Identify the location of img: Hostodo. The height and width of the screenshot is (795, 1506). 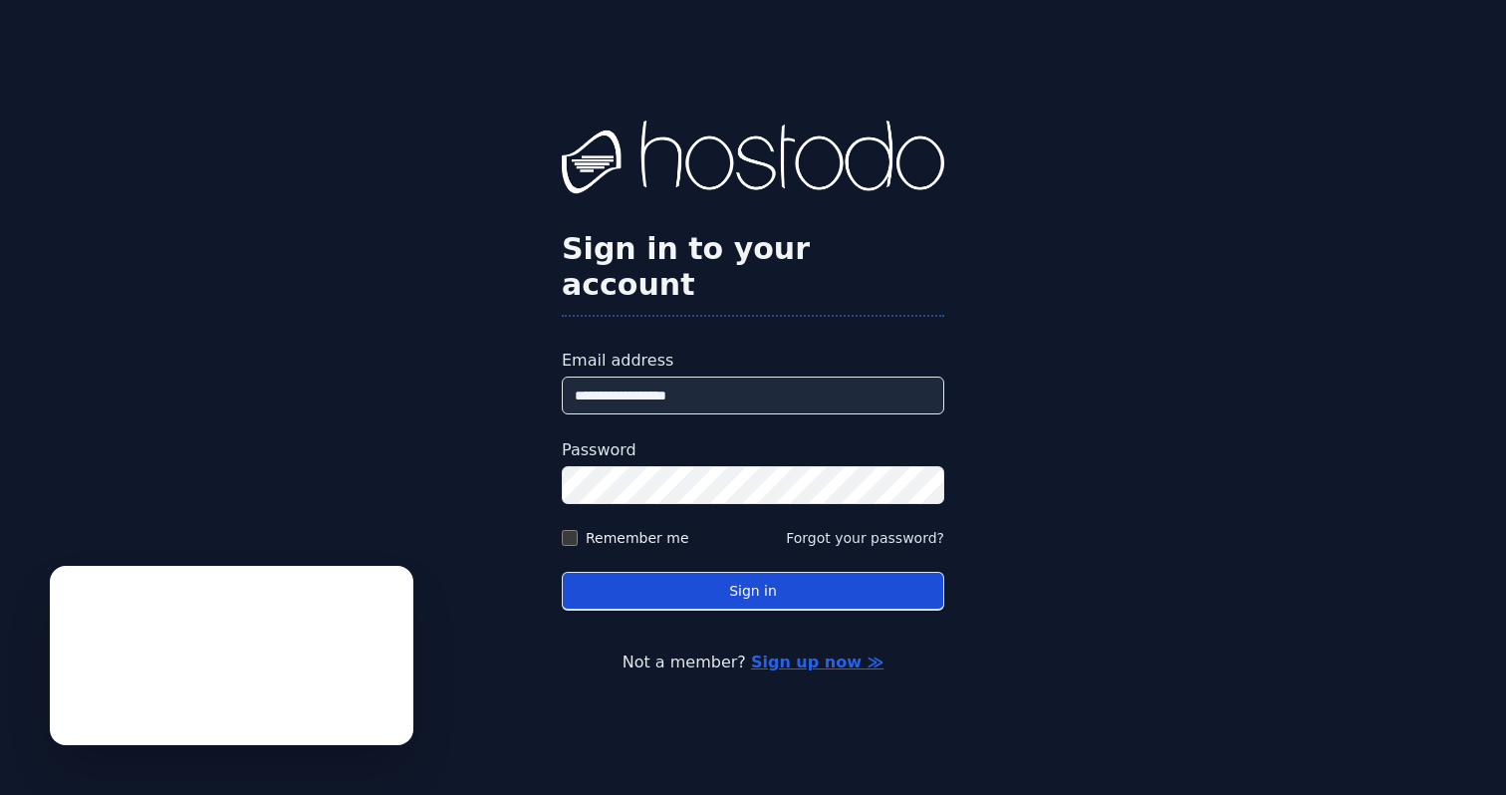
(753, 160).